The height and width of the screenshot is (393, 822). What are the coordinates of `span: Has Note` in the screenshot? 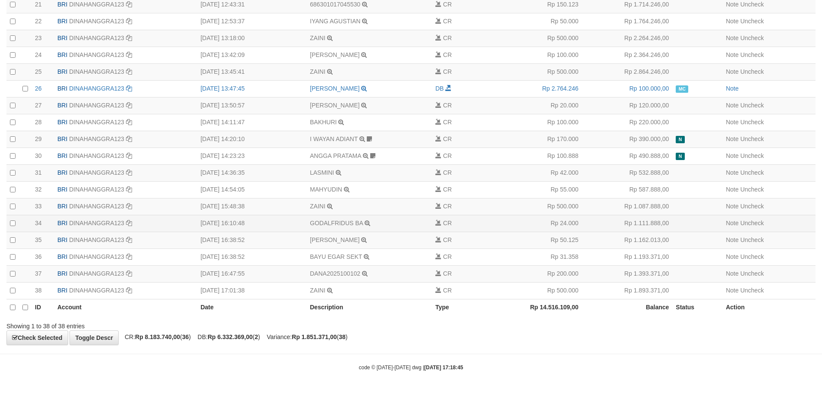 It's located at (680, 156).